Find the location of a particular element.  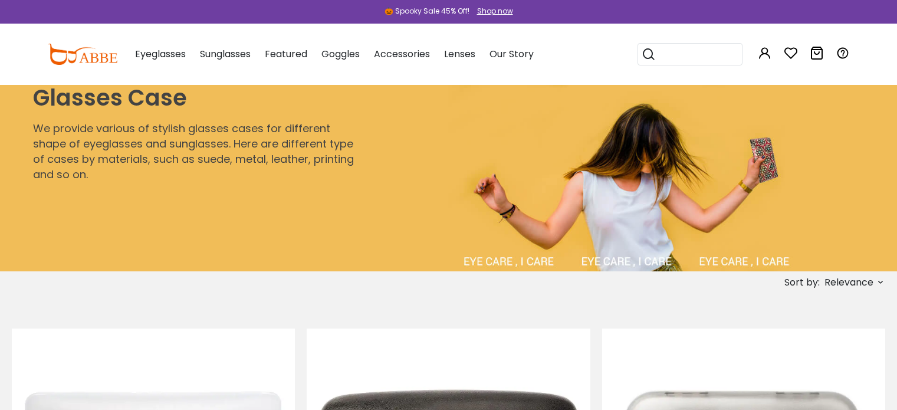

div: Shop now is located at coordinates (495, 11).